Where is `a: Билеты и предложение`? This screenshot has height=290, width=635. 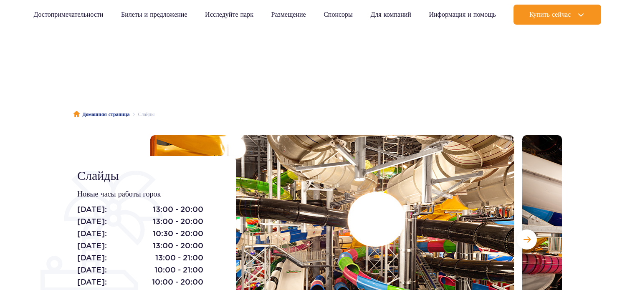
a: Билеты и предложение is located at coordinates (154, 15).